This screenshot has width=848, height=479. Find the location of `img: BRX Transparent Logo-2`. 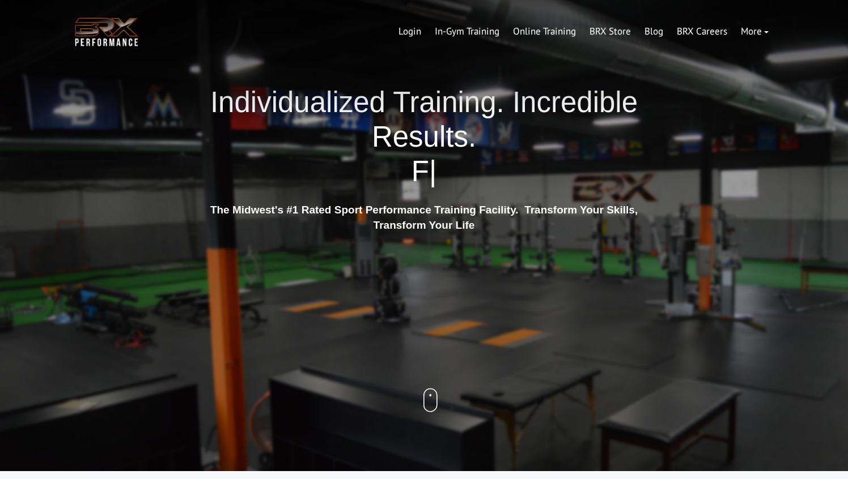

img: BRX Transparent Logo-2 is located at coordinates (107, 32).